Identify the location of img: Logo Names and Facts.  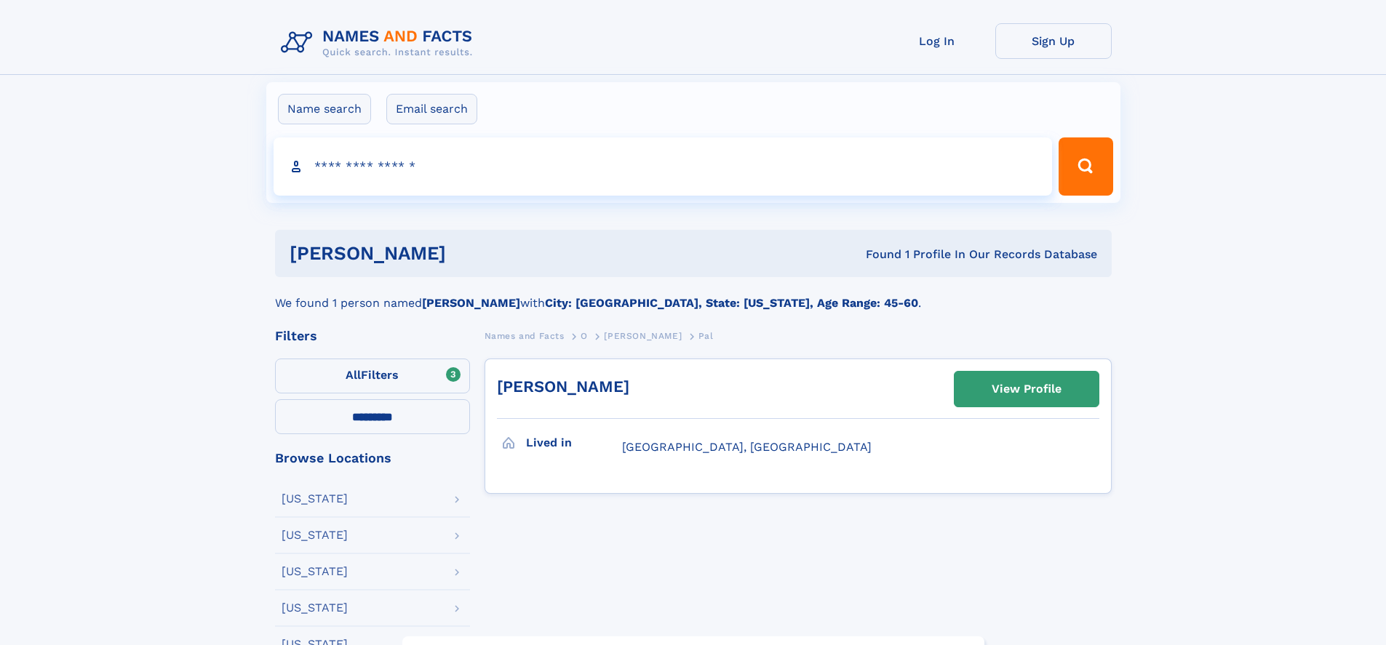
(380, 43).